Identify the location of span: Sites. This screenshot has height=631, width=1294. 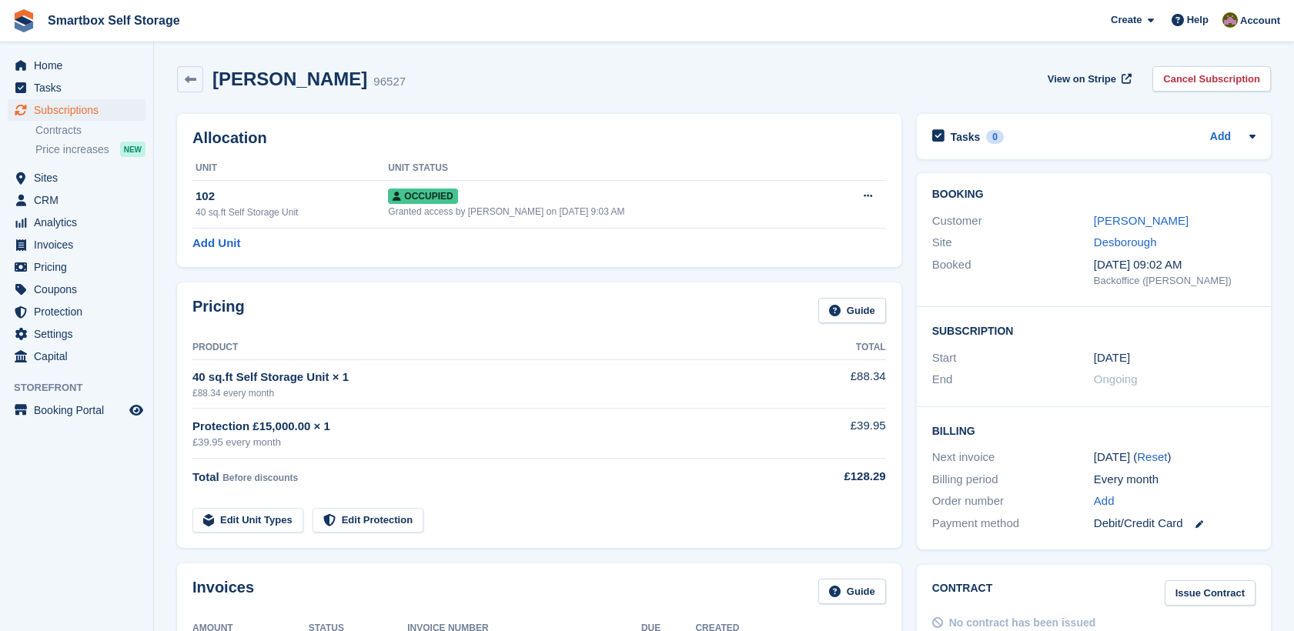
(80, 178).